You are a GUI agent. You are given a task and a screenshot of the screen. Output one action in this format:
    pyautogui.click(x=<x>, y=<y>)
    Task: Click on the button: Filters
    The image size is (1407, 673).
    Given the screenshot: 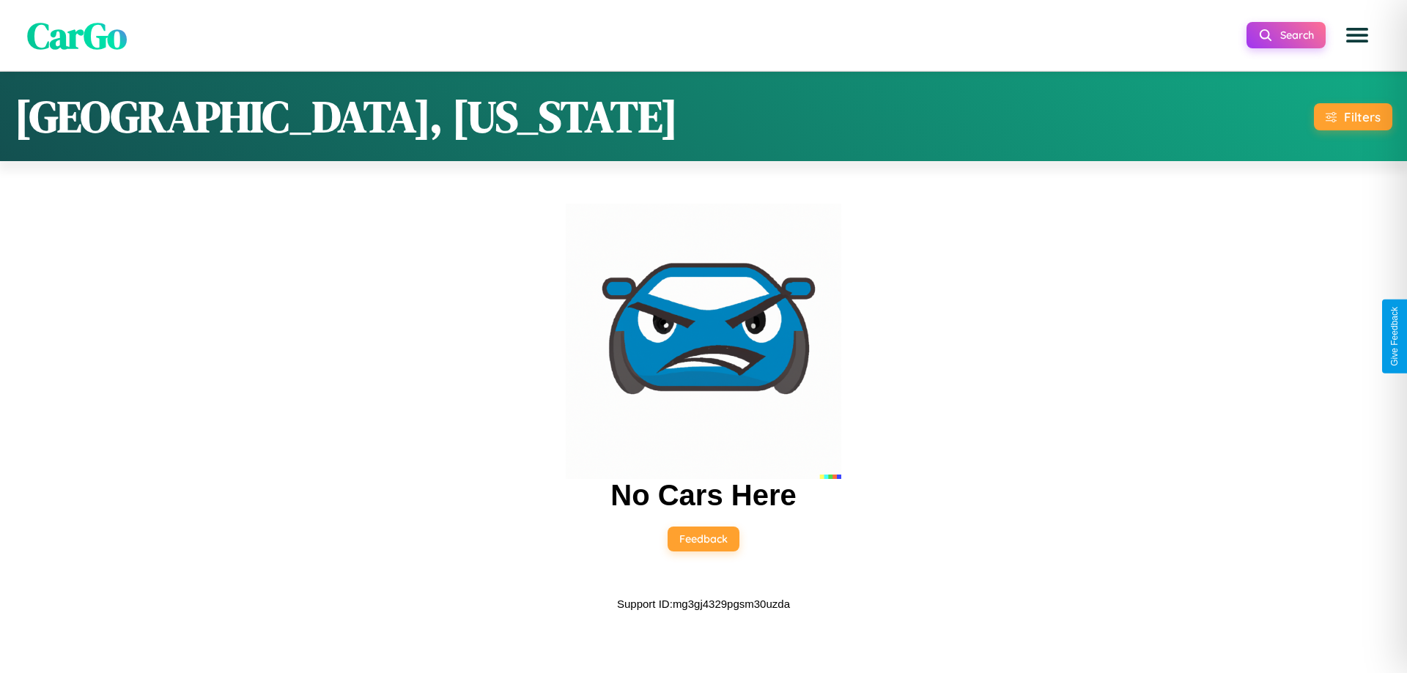 What is the action you would take?
    pyautogui.click(x=1352, y=116)
    